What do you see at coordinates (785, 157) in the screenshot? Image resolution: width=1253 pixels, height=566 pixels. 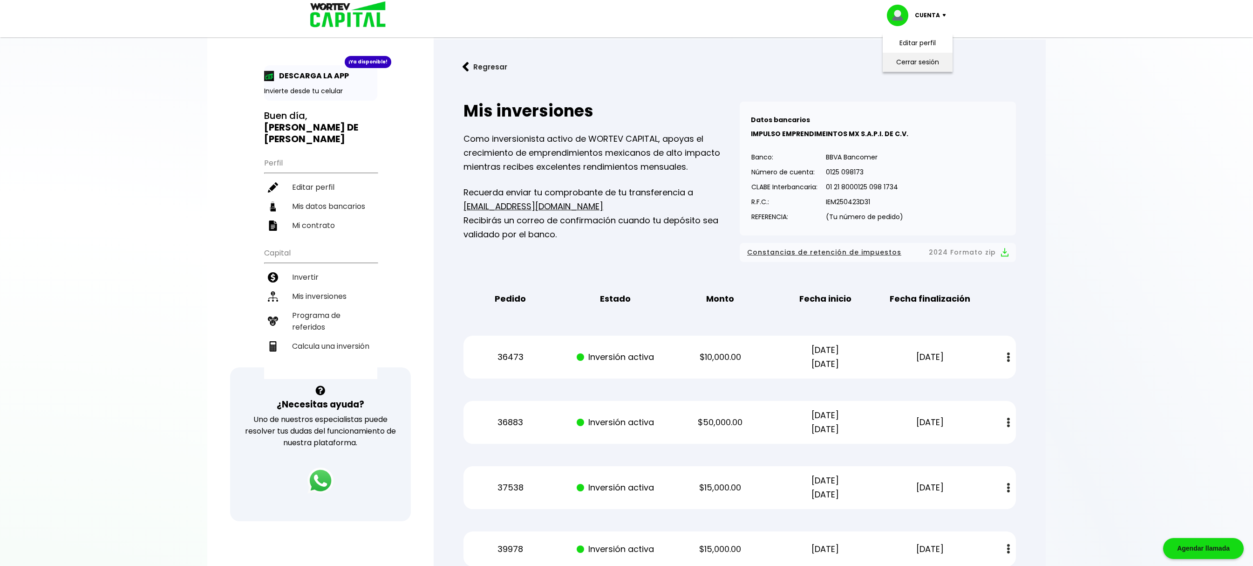 I see `p: Banco:` at bounding box center [785, 157].